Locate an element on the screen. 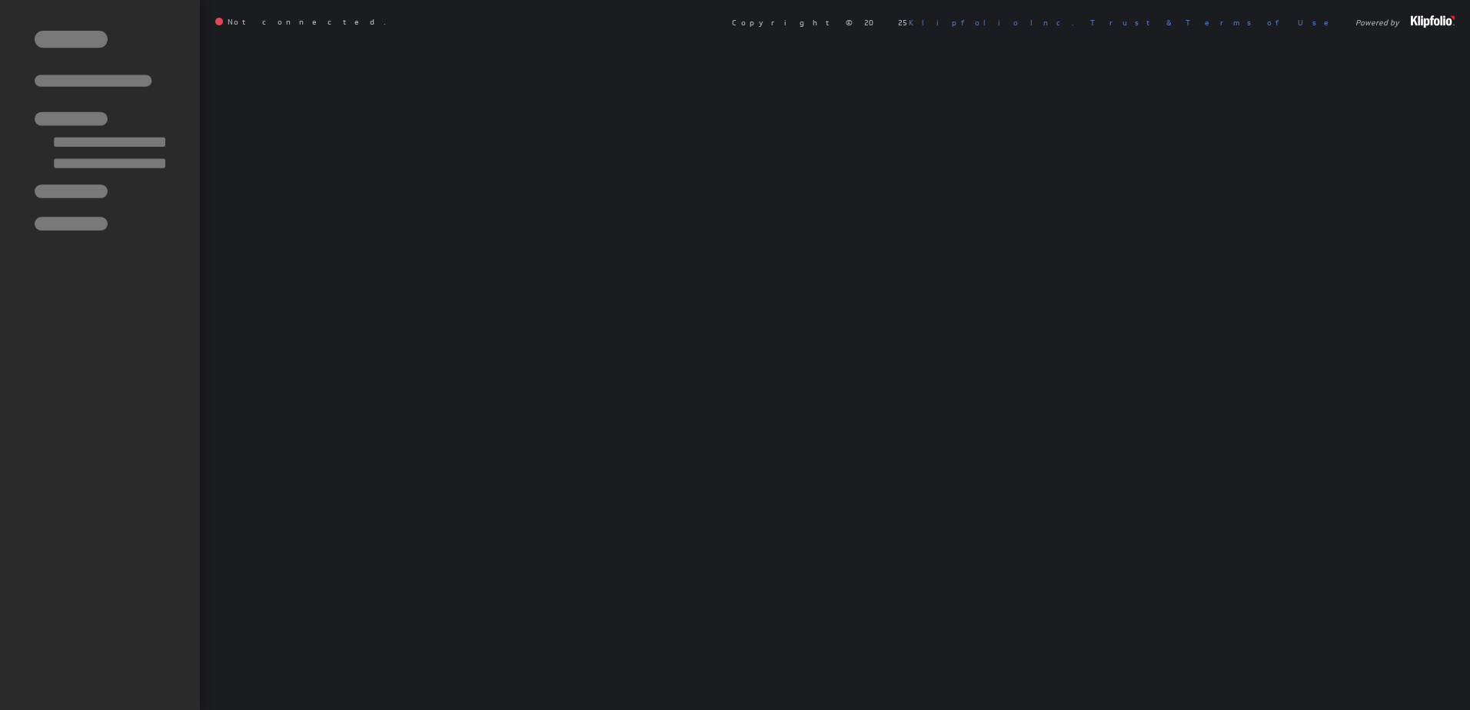  a: Trust & Terms of Use is located at coordinates (1215, 22).